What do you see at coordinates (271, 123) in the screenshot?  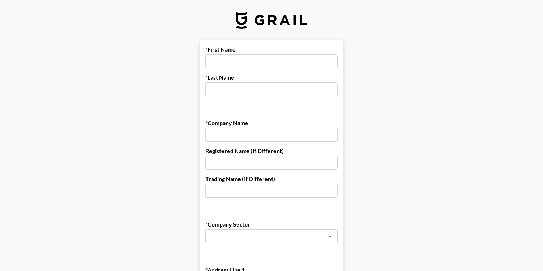 I see `label: Company Name` at bounding box center [271, 123].